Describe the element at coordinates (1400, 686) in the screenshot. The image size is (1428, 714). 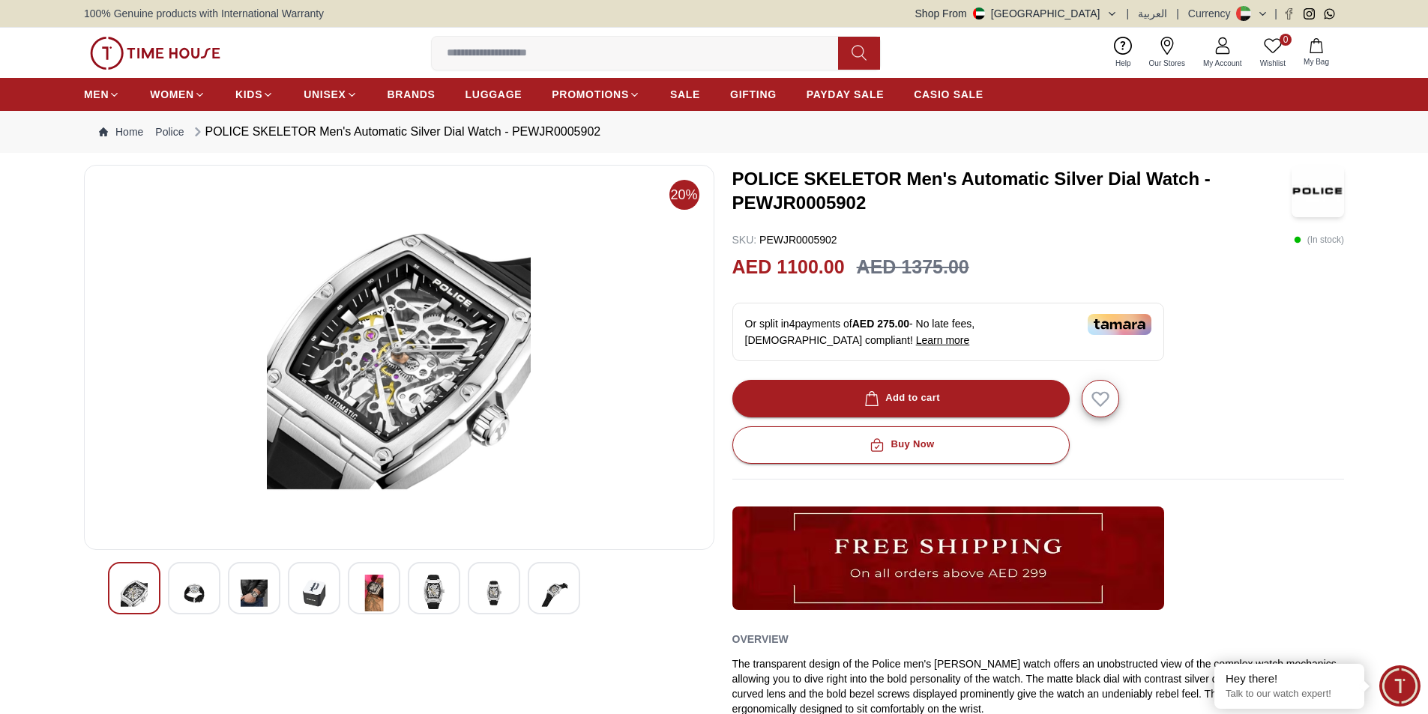
I see `div: Chat Widget` at that location.